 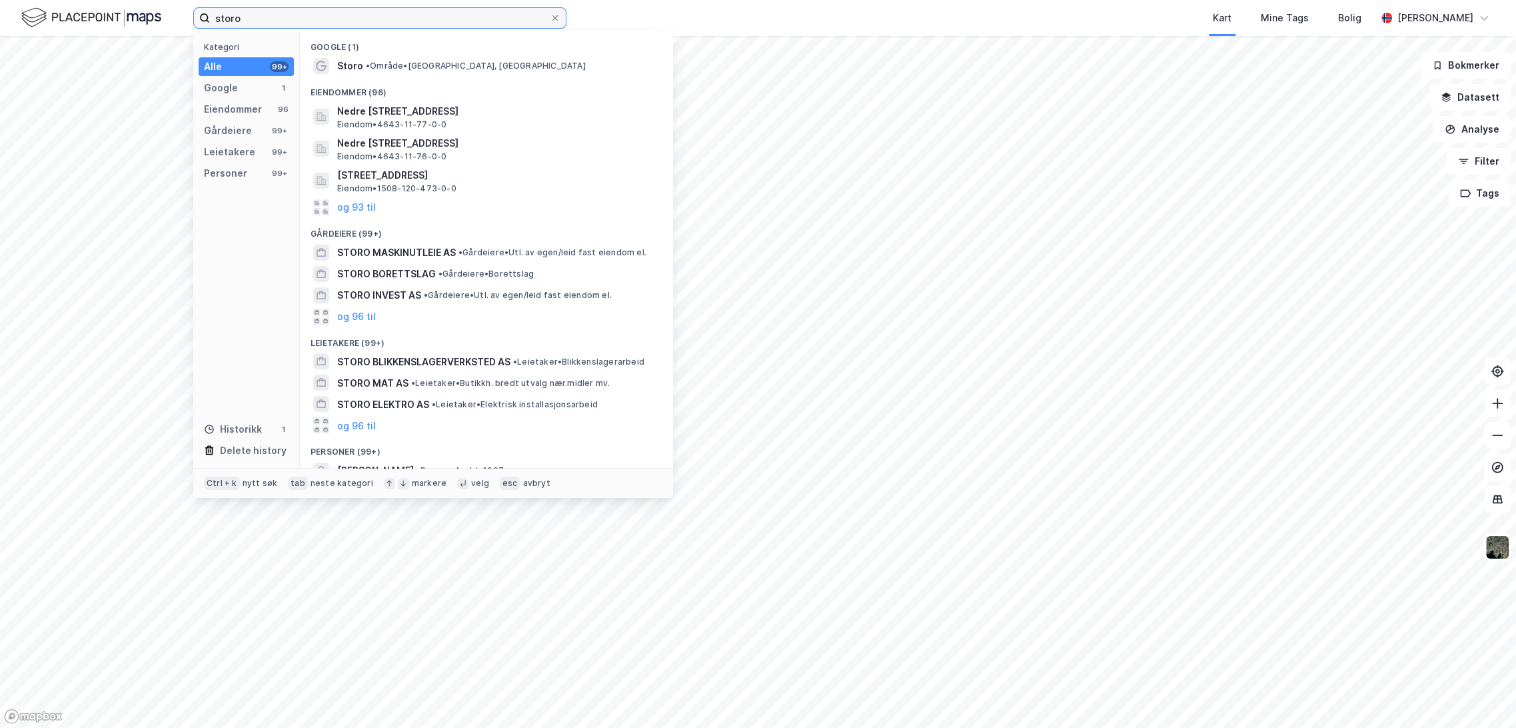 What do you see at coordinates (1285, 18) in the screenshot?
I see `div: Mine Tags` at bounding box center [1285, 18].